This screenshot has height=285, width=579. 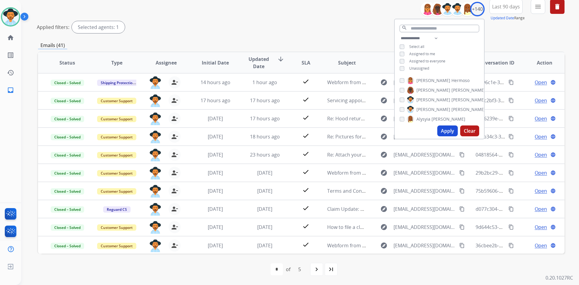 What do you see at coordinates (448, 131) in the screenshot?
I see `button: Apply` at bounding box center [448, 131].